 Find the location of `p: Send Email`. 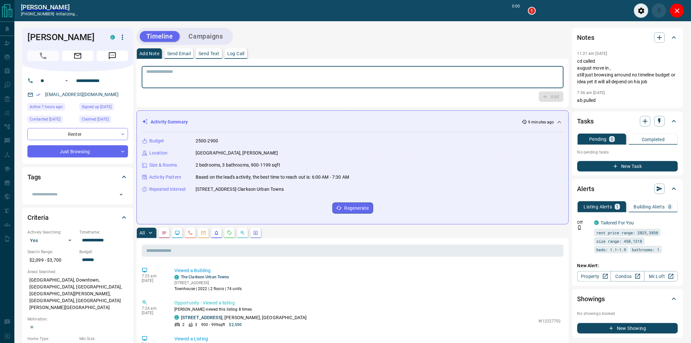

p: Send Email is located at coordinates (179, 54).